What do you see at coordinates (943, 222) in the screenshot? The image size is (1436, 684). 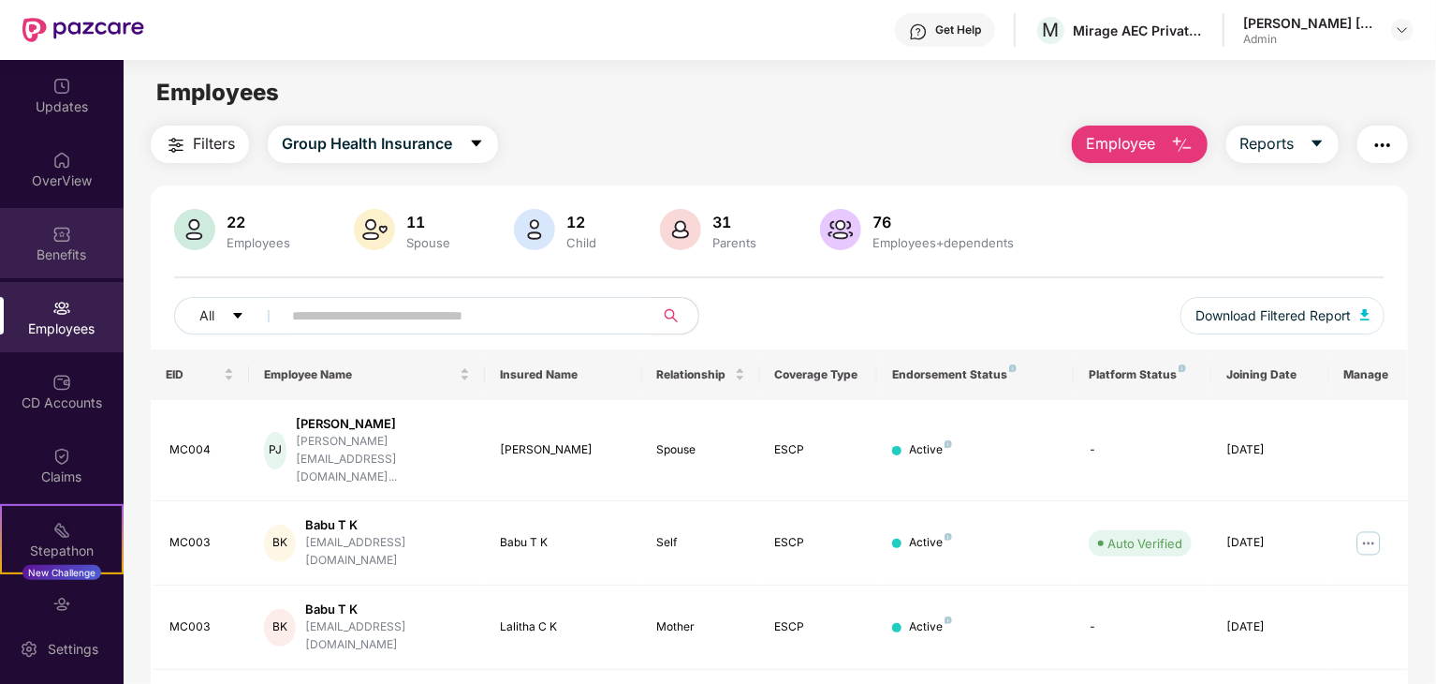 I see `div: 76` at bounding box center [943, 222].